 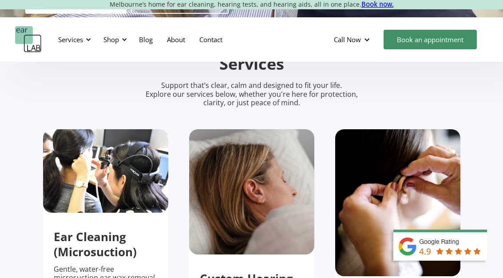 I want to click on a: Book an appointment, so click(x=430, y=40).